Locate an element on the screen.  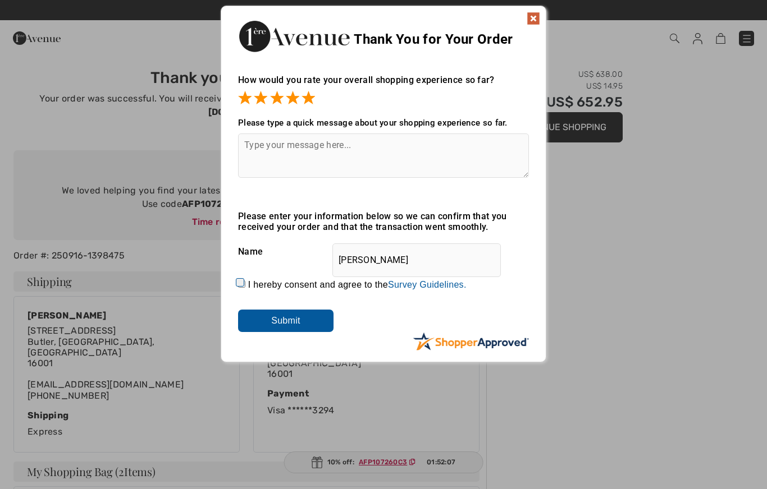
div: How would you rate your overall shopping experience so far? is located at coordinates (383, 85).